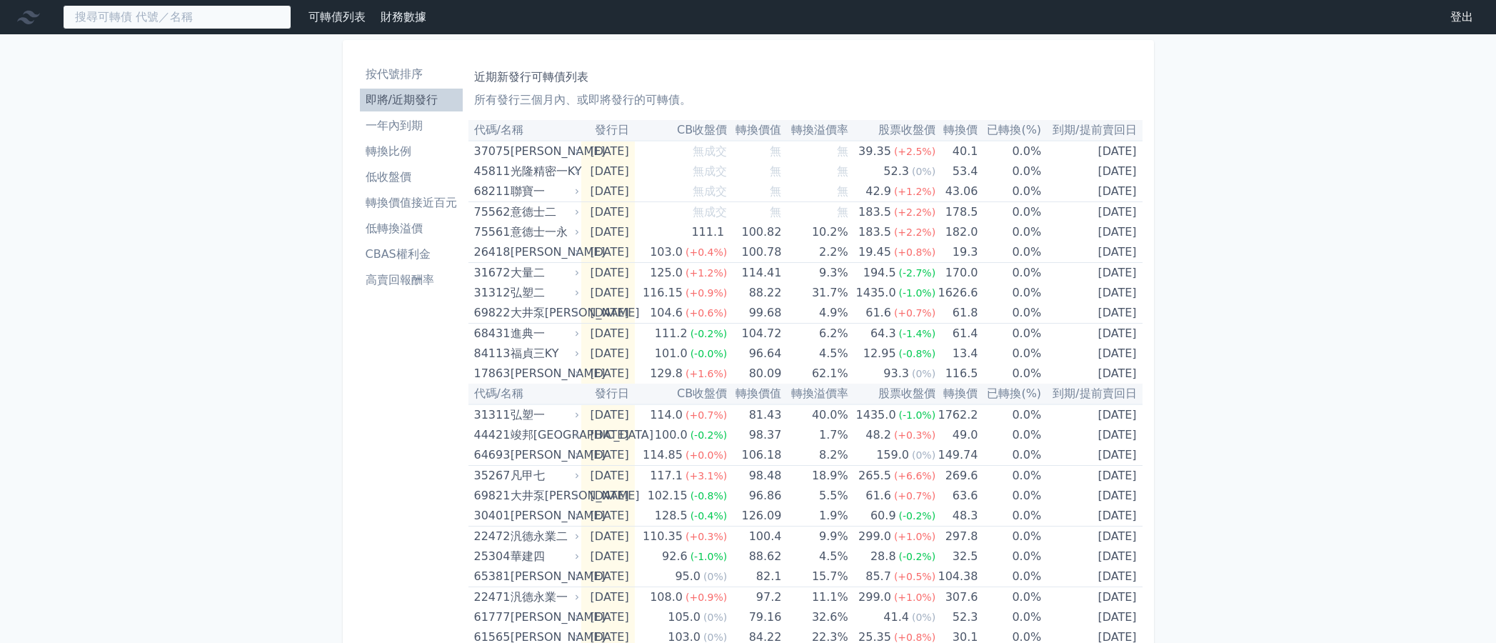 This screenshot has width=1496, height=643. Describe the element at coordinates (883, 516) in the screenshot. I see `div: 60.9` at that location.